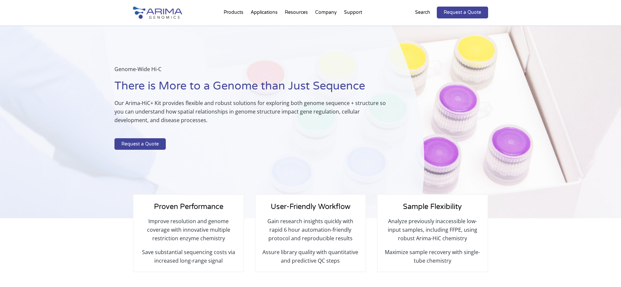 This screenshot has width=621, height=287. I want to click on span: User-Friendly Workflow, so click(311, 207).